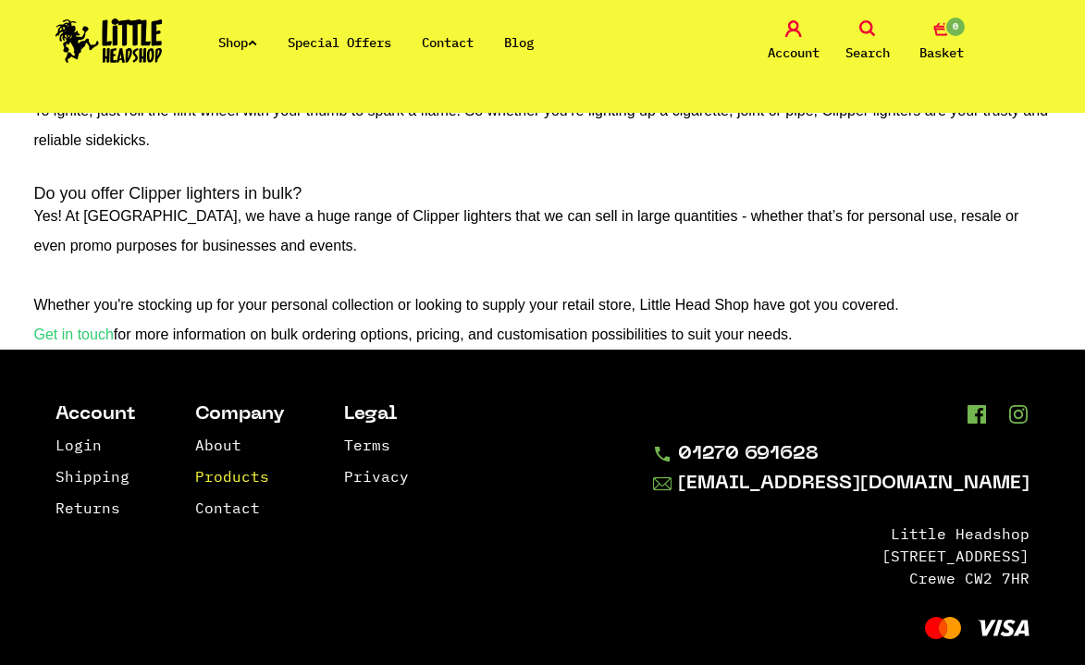 The width and height of the screenshot is (1085, 665). What do you see at coordinates (109, 41) in the screenshot?
I see `img: Little Head Shop Logo` at bounding box center [109, 41].